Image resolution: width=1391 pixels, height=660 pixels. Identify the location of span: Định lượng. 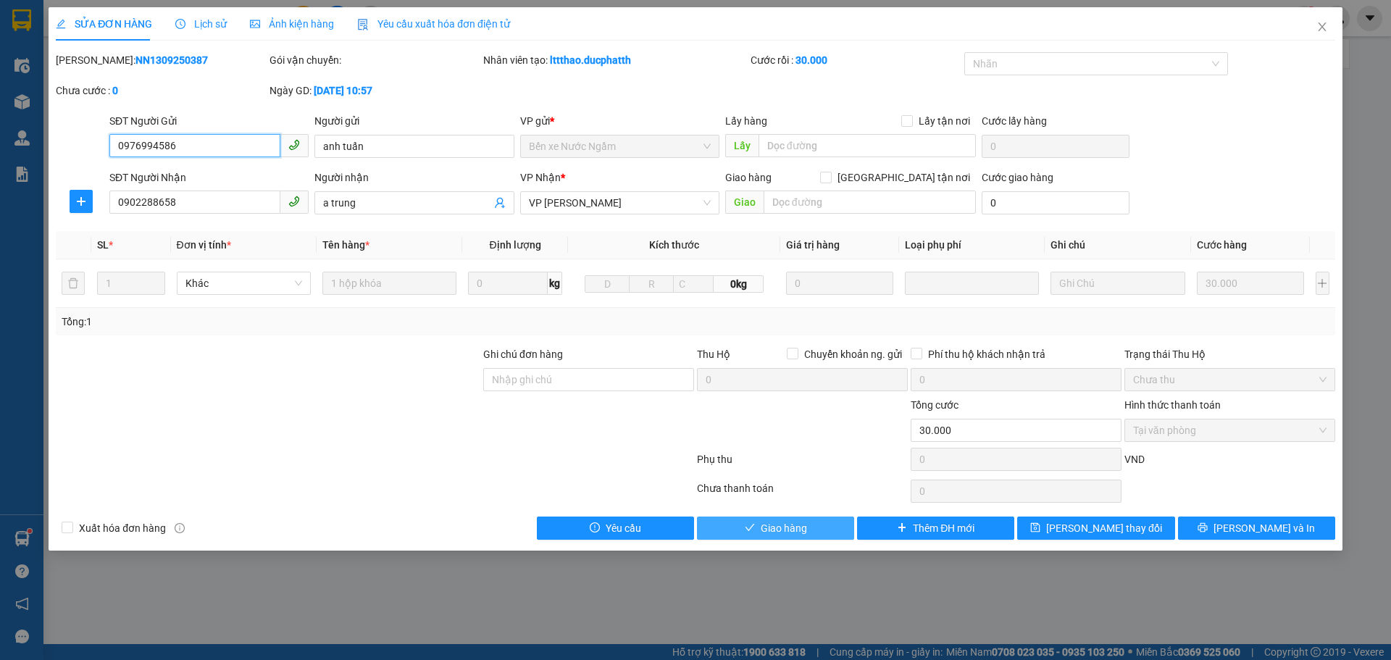
(515, 245).